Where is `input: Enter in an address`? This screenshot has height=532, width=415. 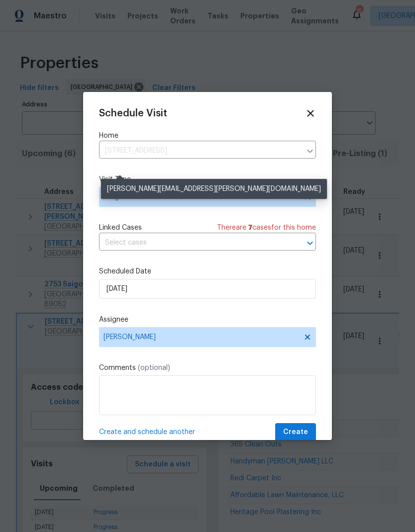
input: Enter in an address is located at coordinates (200, 151).